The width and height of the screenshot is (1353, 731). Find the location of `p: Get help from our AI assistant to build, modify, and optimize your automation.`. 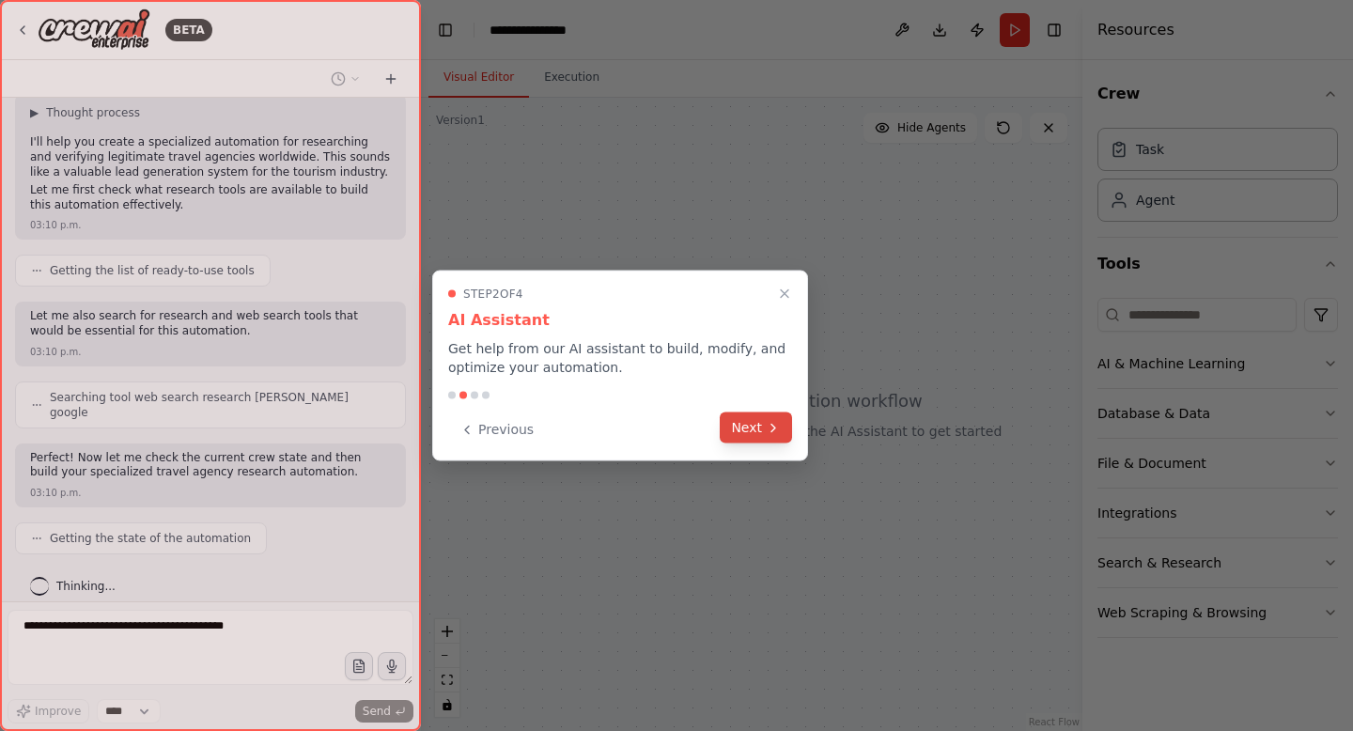

p: Get help from our AI assistant to build, modify, and optimize your automation. is located at coordinates (620, 358).